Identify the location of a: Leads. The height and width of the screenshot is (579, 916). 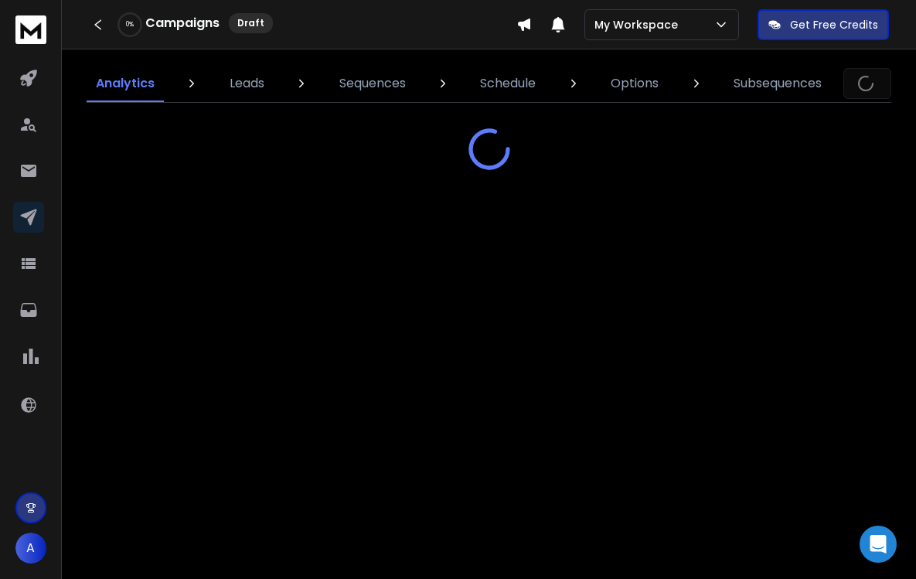
(247, 83).